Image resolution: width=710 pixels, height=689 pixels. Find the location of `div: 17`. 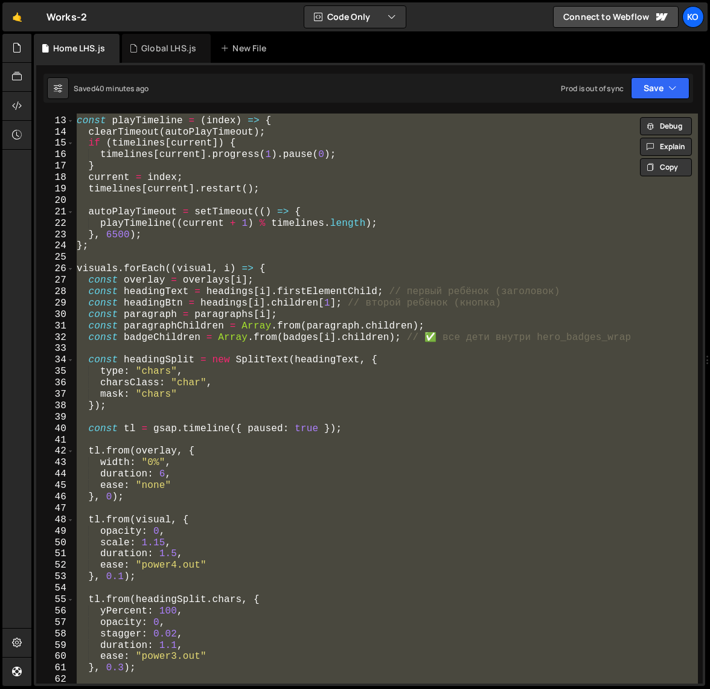

div: 17 is located at coordinates (55, 166).